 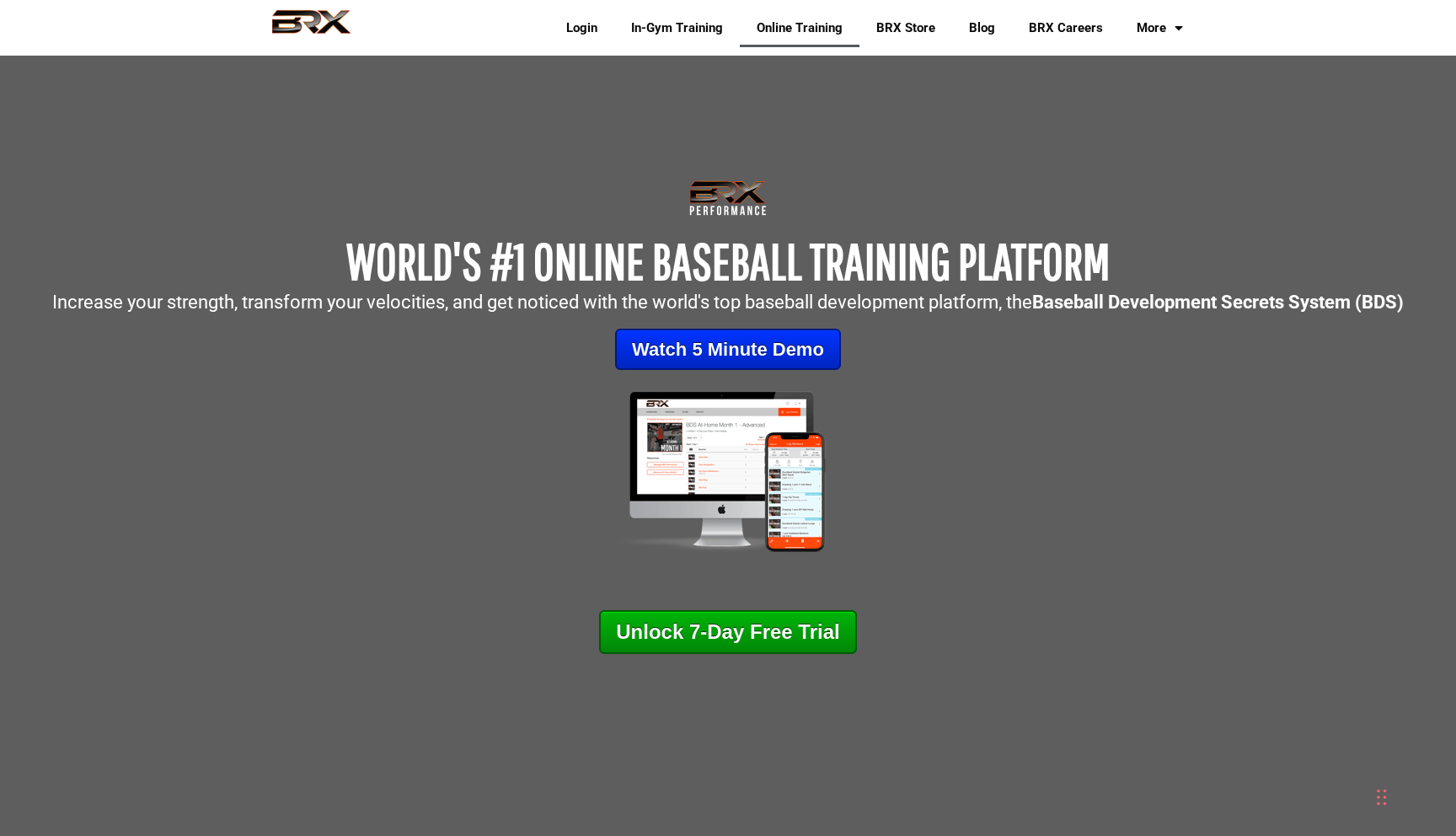 I want to click on a: Login, so click(x=582, y=28).